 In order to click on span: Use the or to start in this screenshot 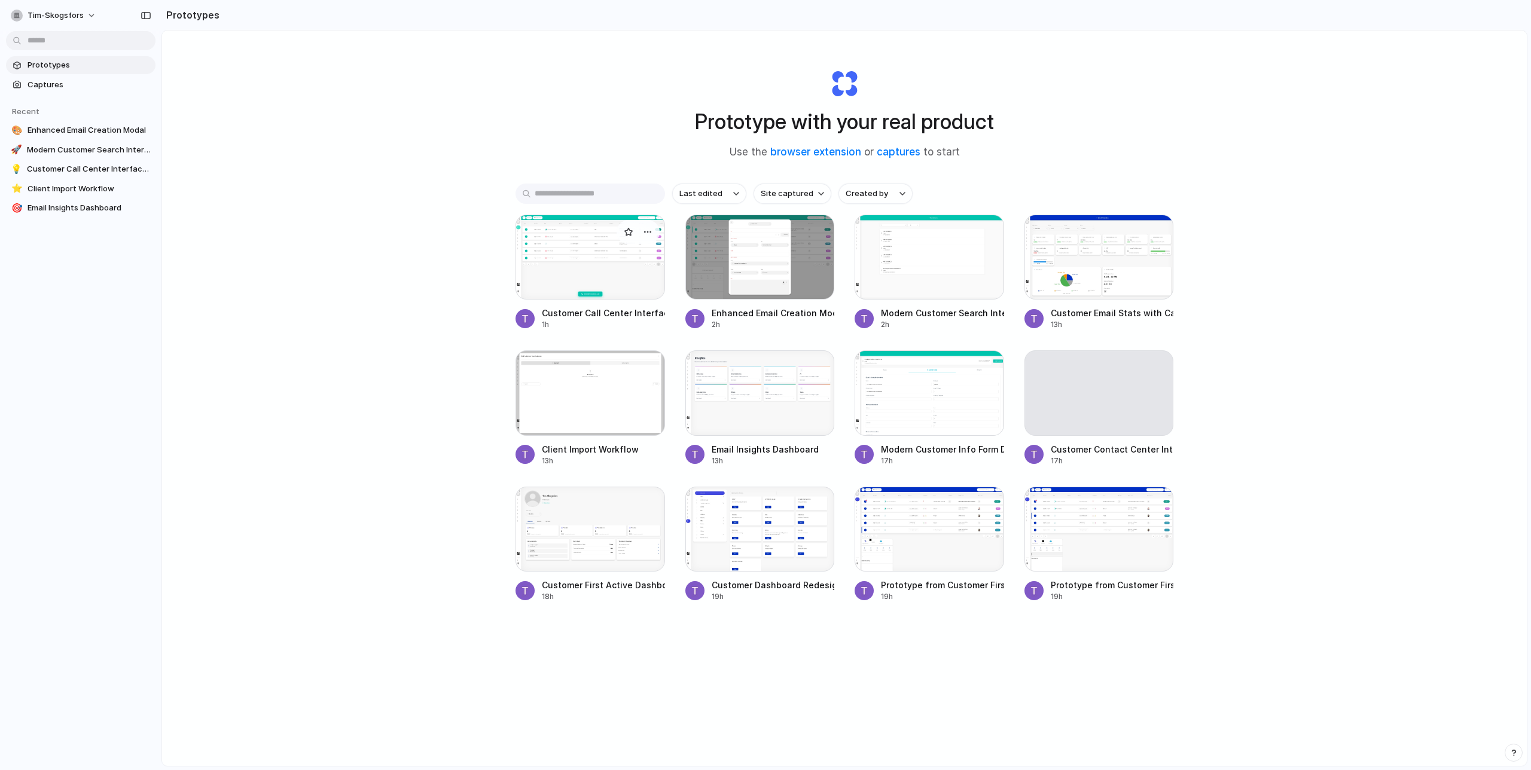, I will do `click(845, 153)`.